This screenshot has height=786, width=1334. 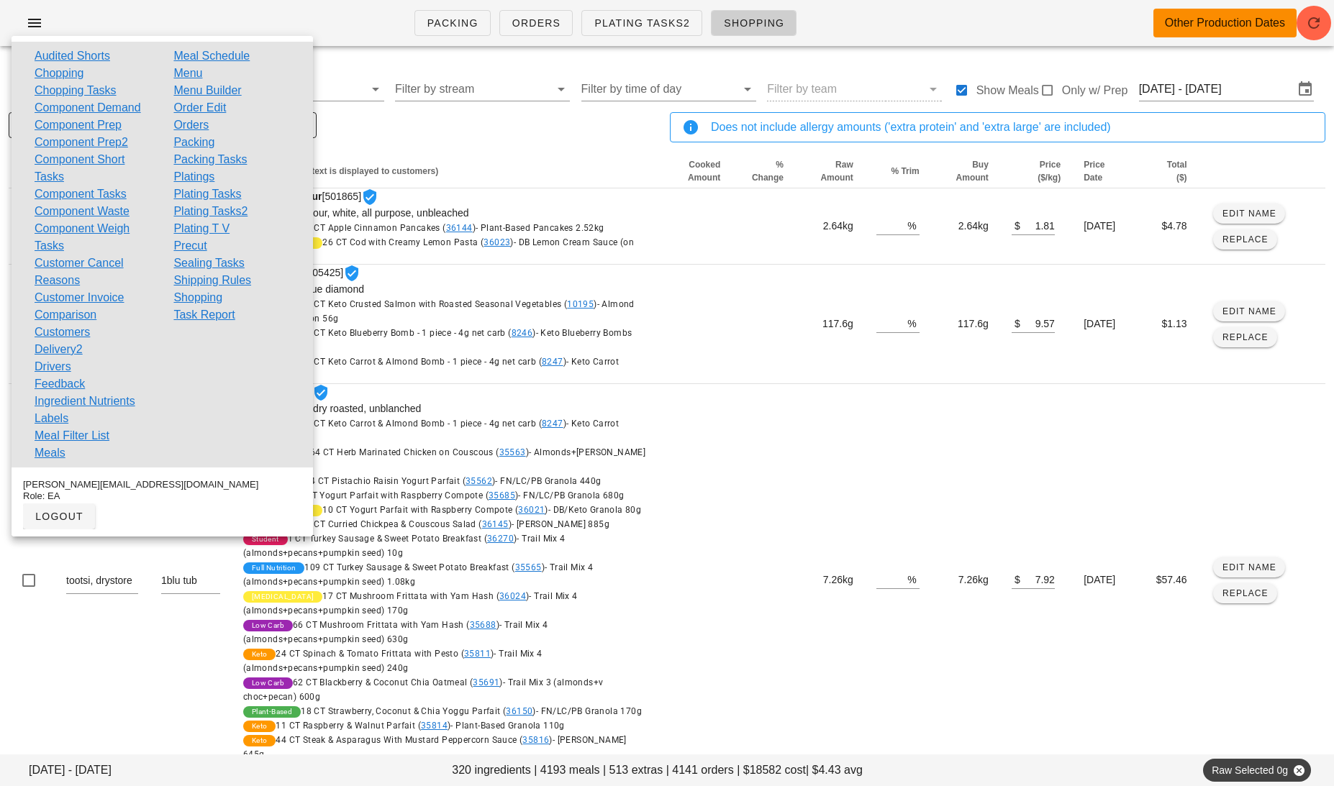 What do you see at coordinates (60, 384) in the screenshot?
I see `a: Feedback` at bounding box center [60, 384].